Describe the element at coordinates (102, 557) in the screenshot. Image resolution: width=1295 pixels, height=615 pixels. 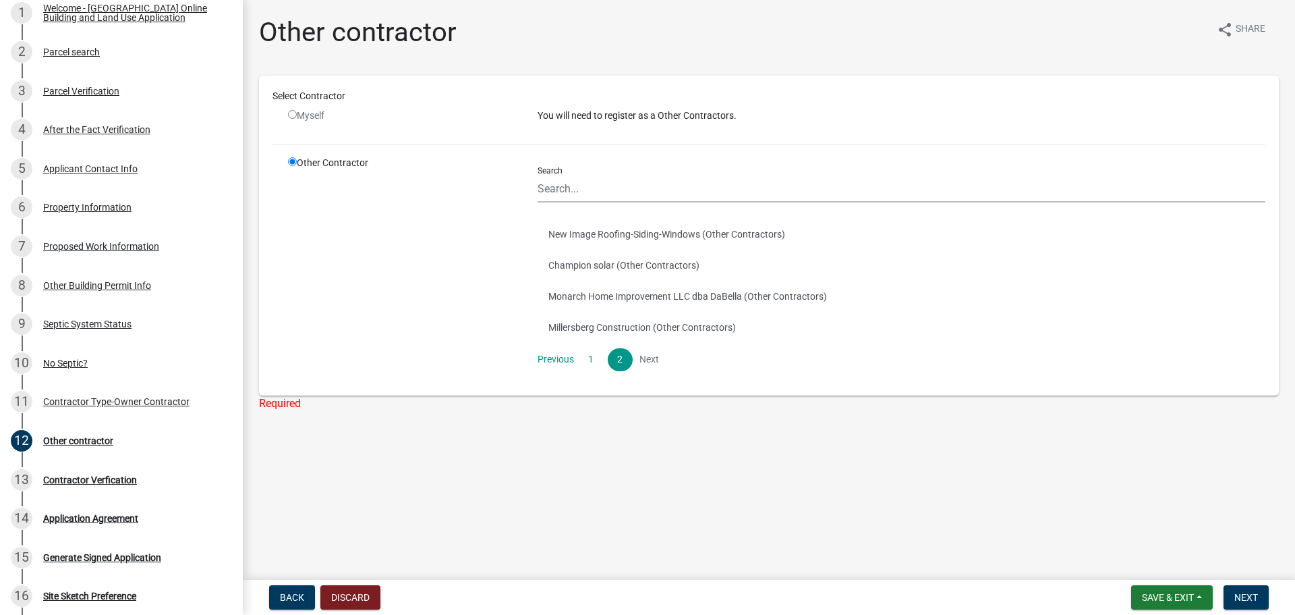
I see `div: Generate Signed Application` at that location.